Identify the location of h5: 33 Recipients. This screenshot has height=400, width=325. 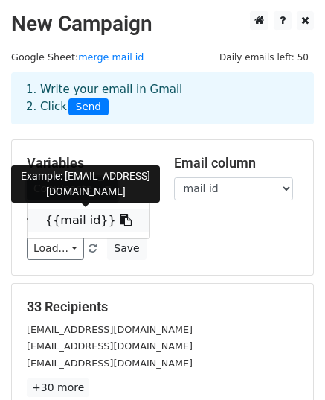
(162, 307).